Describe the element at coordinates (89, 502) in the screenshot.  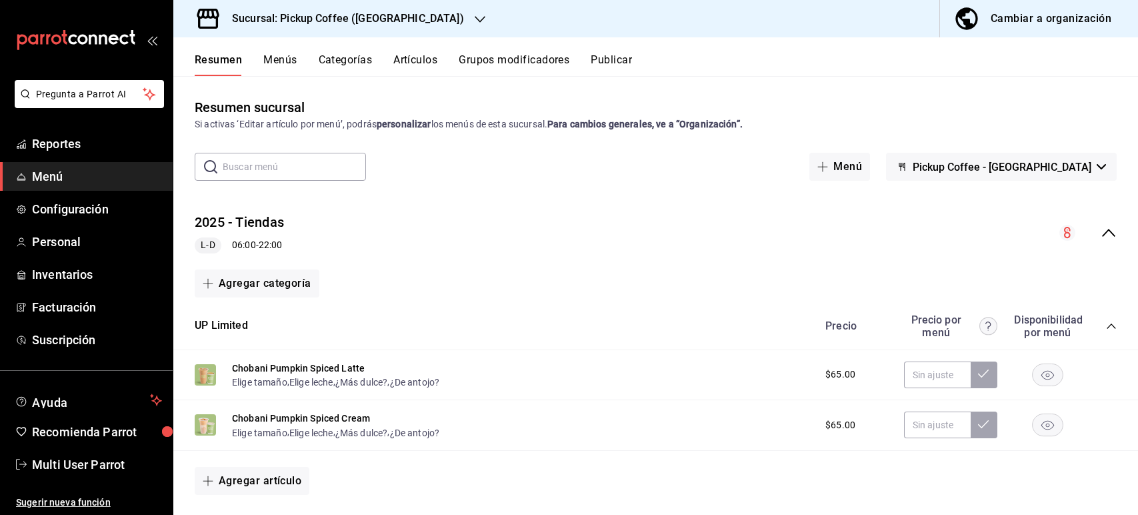
I see `span: Sugerir nueva función` at that location.